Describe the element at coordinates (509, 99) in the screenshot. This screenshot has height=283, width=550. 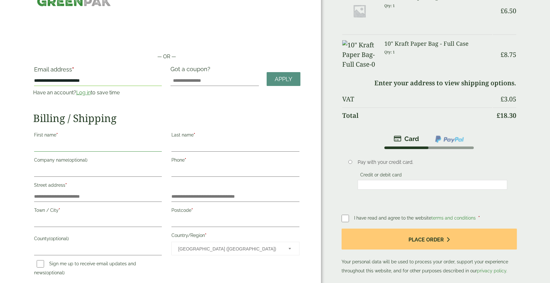
I see `bdi: 3.05` at that location.